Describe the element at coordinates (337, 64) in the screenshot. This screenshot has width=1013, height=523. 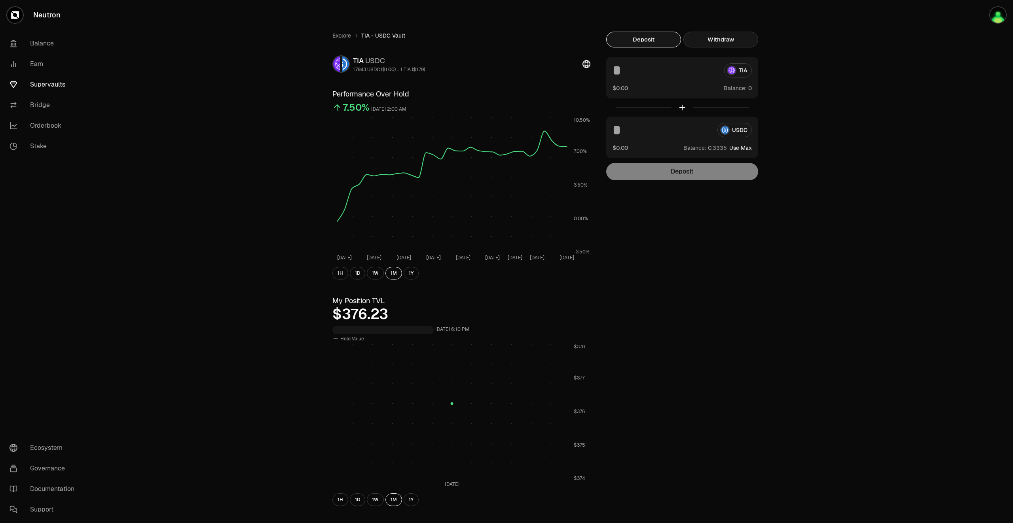
I see `img: TIA Logo` at that location.